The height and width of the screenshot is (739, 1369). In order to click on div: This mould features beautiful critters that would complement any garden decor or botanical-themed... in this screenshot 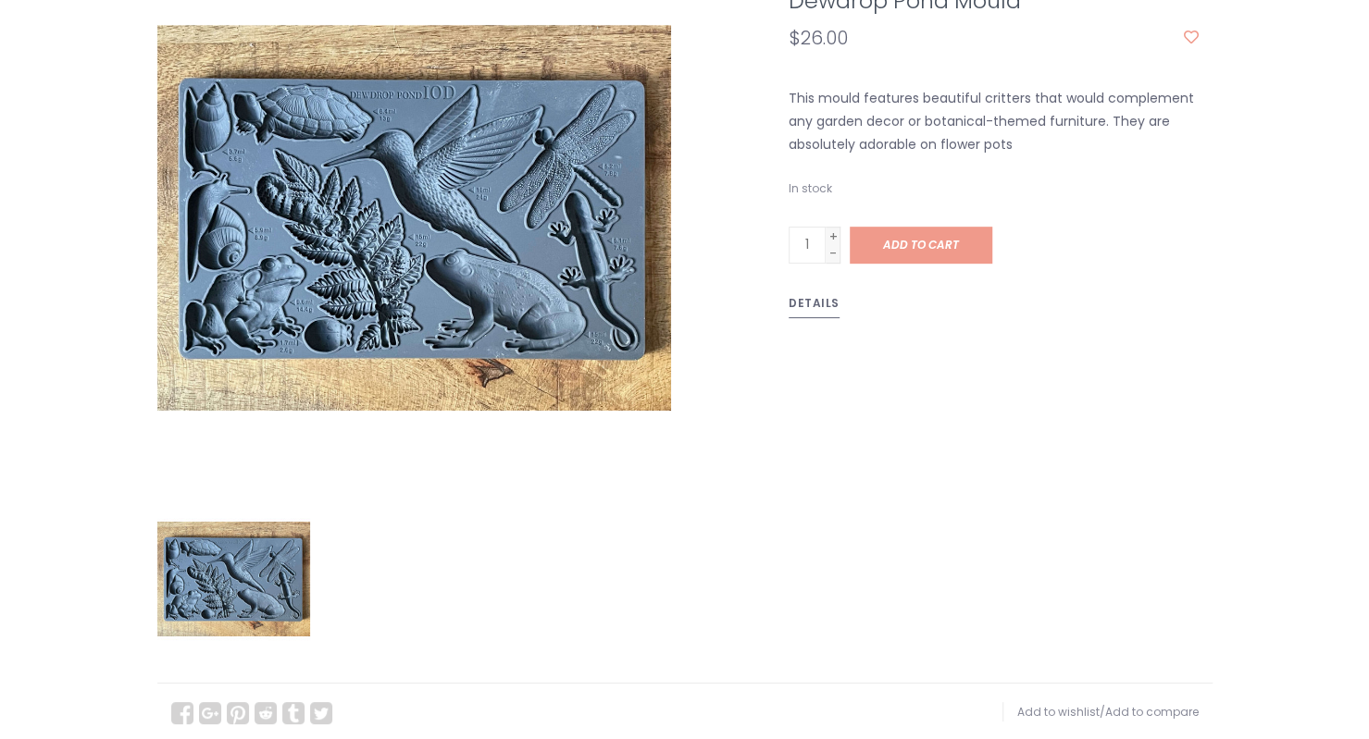, I will do `click(993, 122)`.